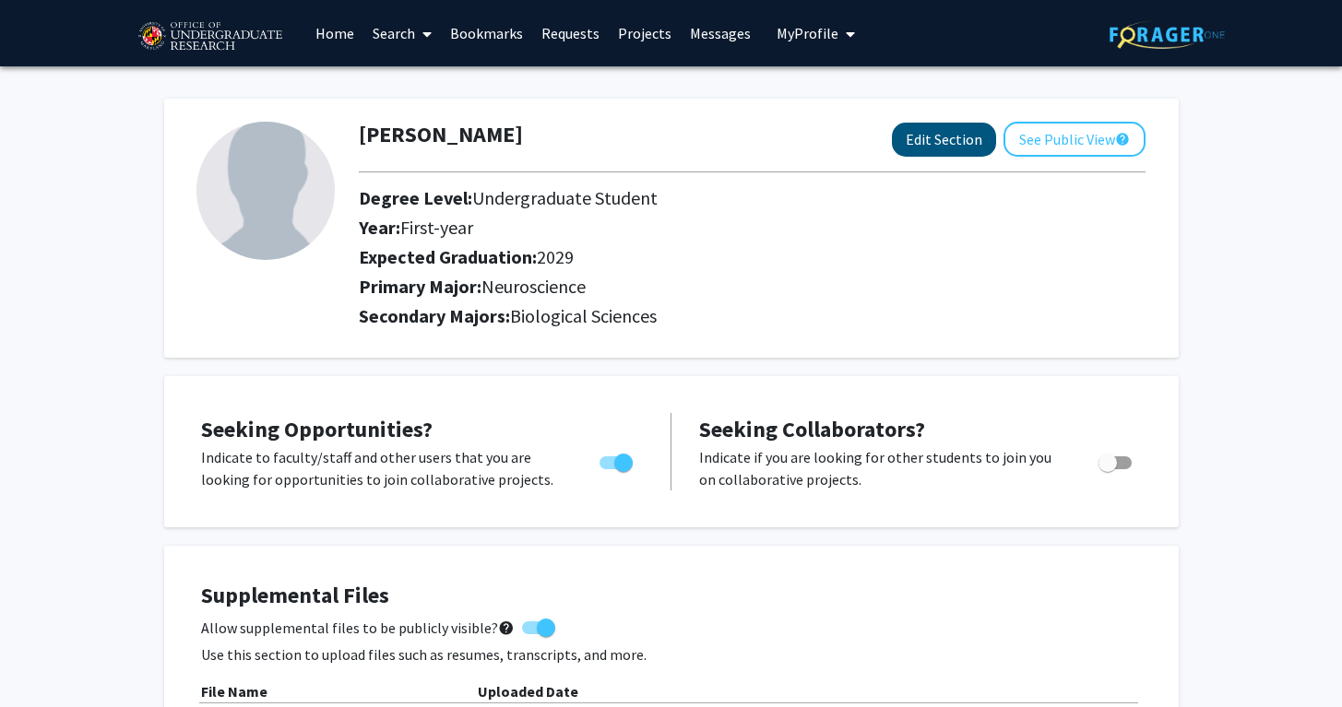  Describe the element at coordinates (700, 198) in the screenshot. I see `h2: Degree Level:` at that location.